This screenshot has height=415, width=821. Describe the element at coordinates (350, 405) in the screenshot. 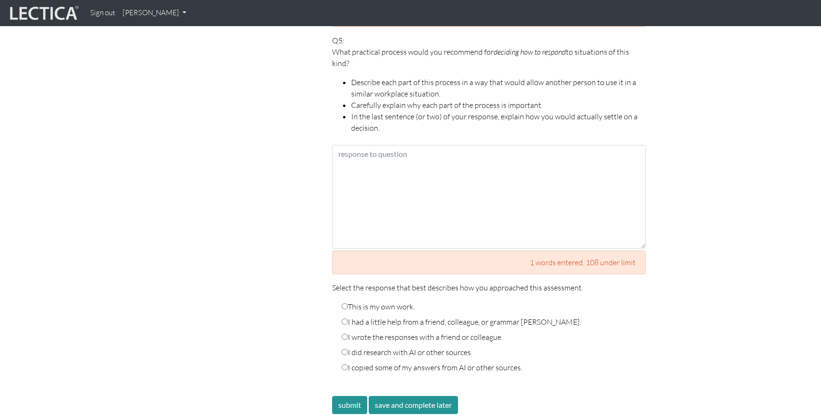

I see `button: submit` at that location.